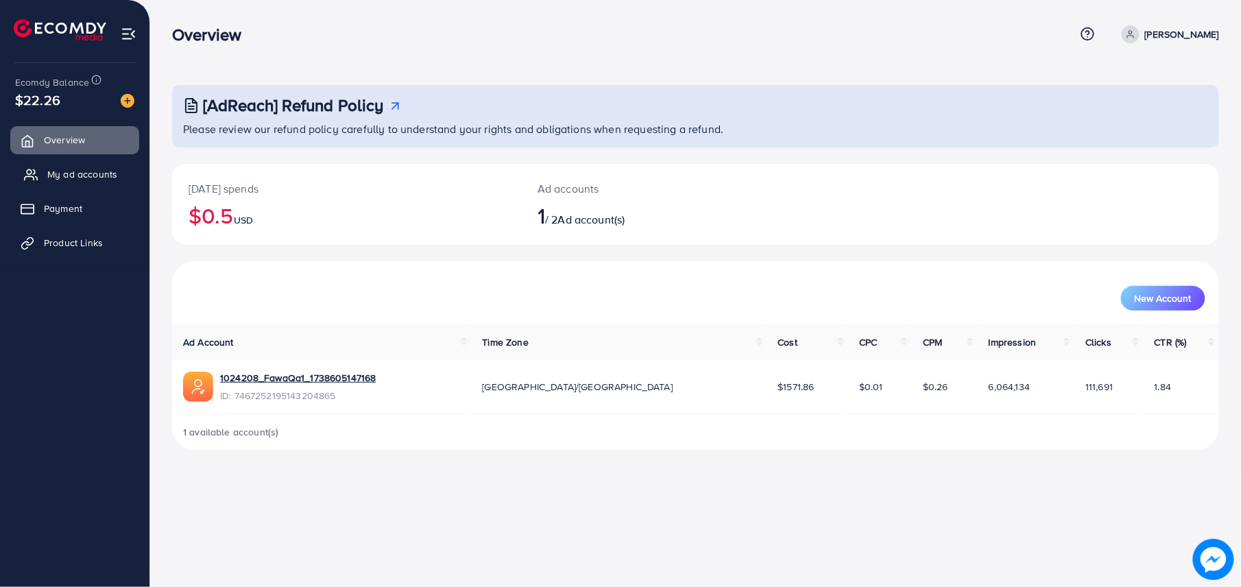  I want to click on span: My ad accounts, so click(82, 174).